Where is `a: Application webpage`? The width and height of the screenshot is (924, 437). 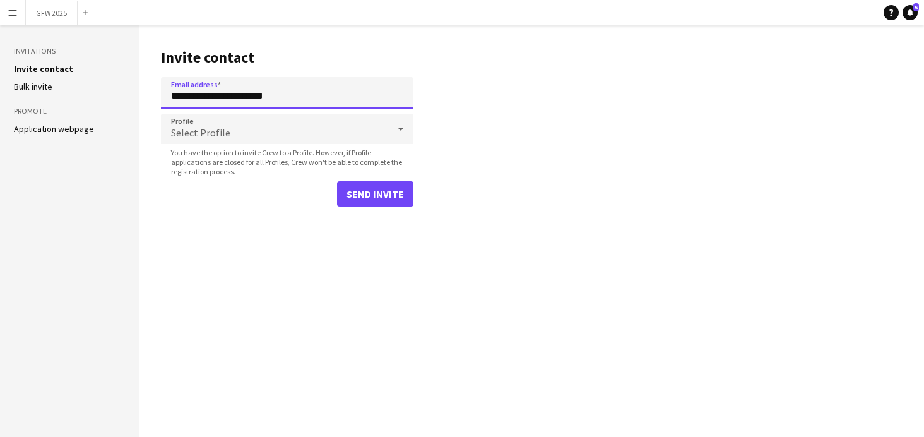
a: Application webpage is located at coordinates (54, 129).